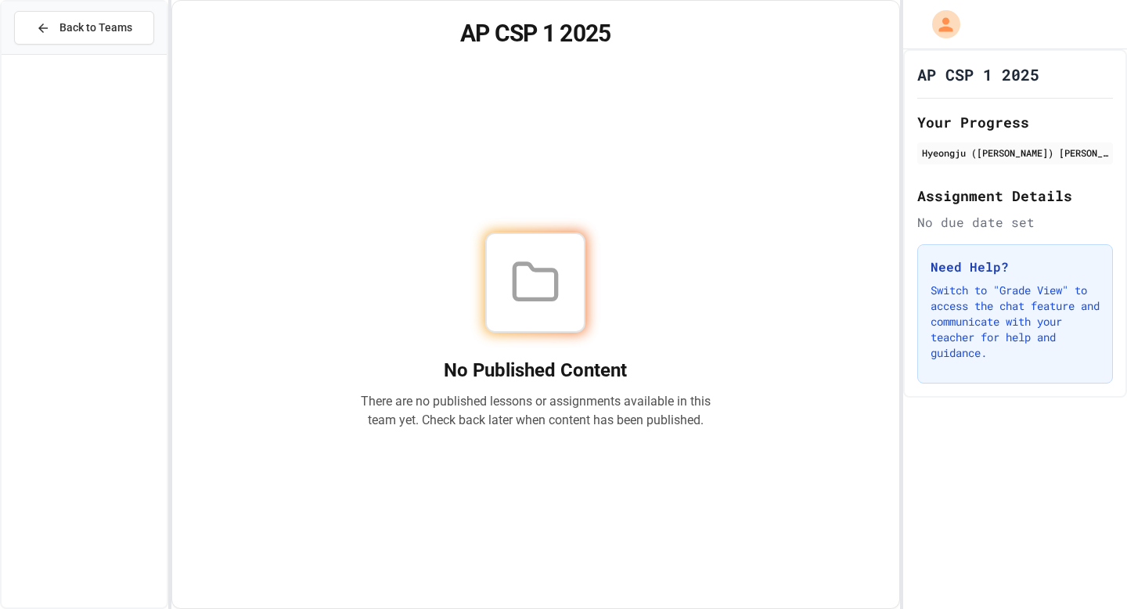 This screenshot has width=1127, height=609. What do you see at coordinates (535, 411) in the screenshot?
I see `p: There are no published lessons or assignments available in this team yet. Check back later when c...` at bounding box center [535, 411].